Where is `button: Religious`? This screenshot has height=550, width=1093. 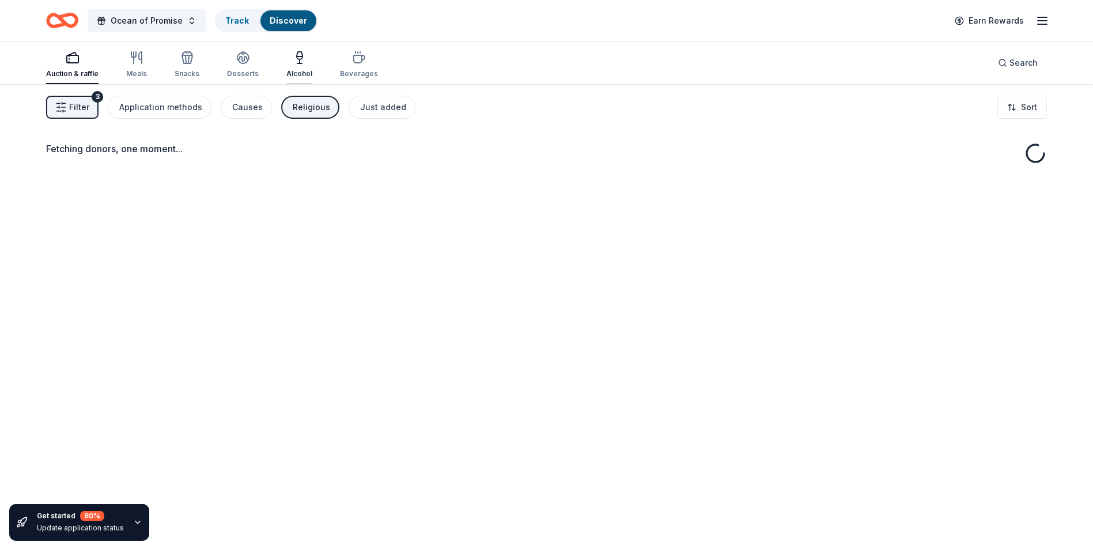
button: Religious is located at coordinates (310, 107).